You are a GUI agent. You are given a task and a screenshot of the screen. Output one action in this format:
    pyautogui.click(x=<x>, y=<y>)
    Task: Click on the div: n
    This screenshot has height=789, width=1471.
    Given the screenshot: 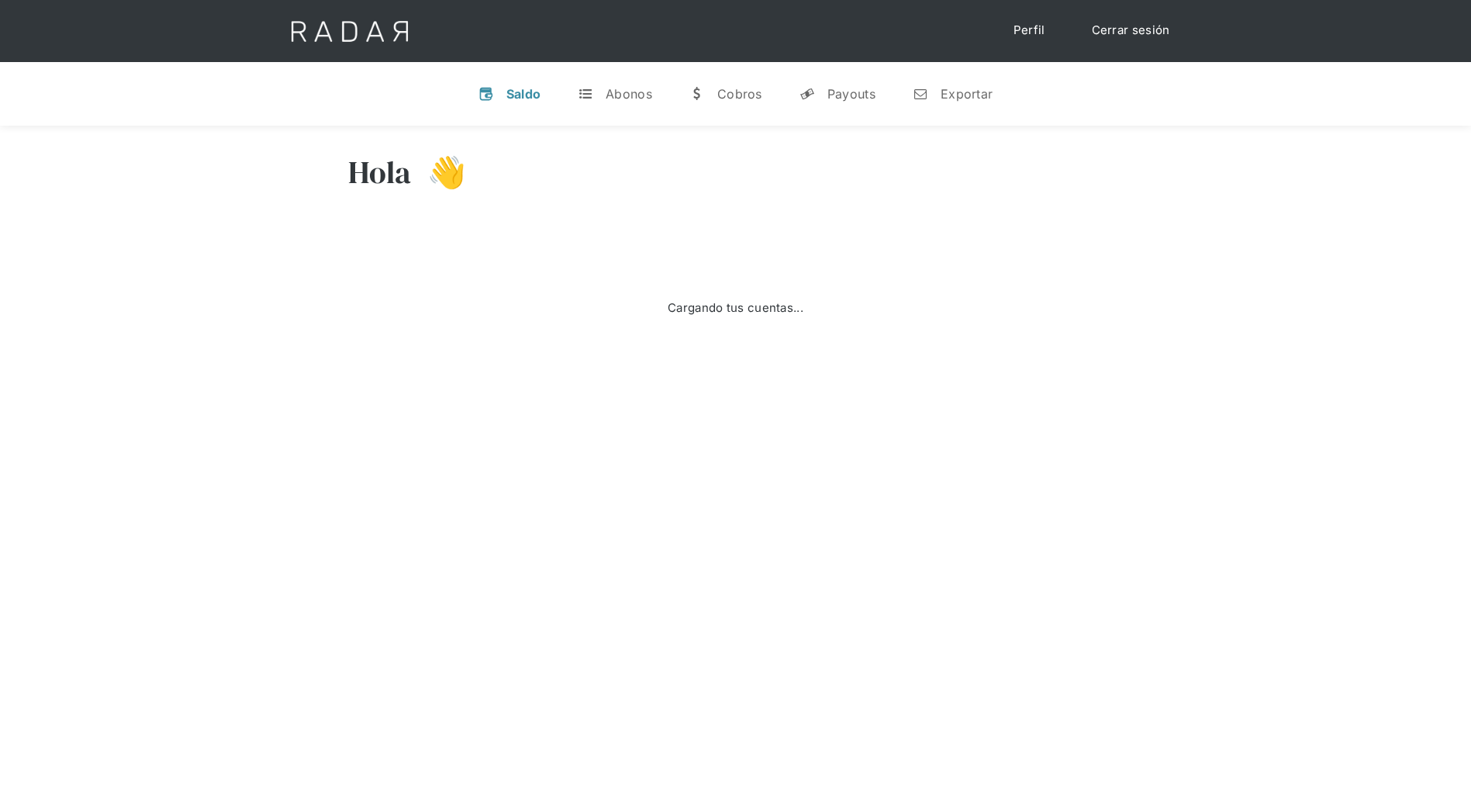 What is the action you would take?
    pyautogui.click(x=920, y=94)
    